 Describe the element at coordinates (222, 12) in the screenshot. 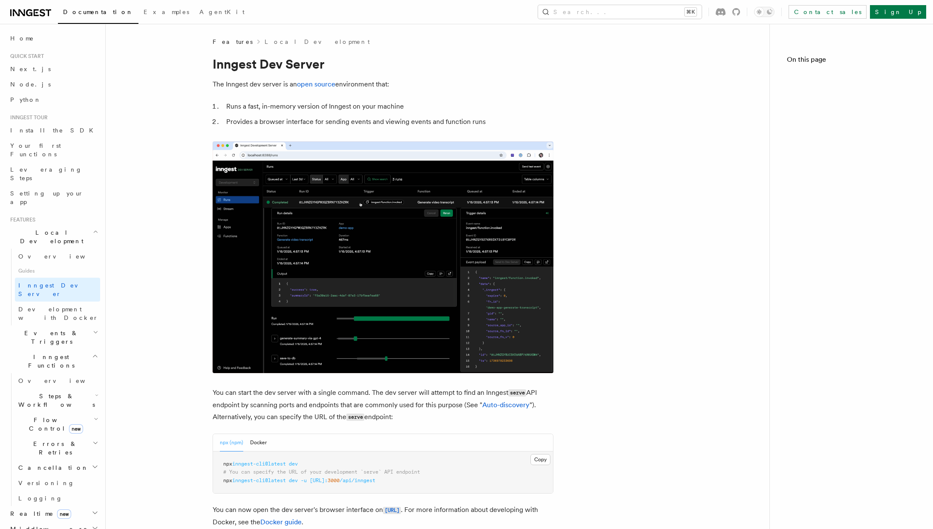

I see `span: AgentKit` at that location.